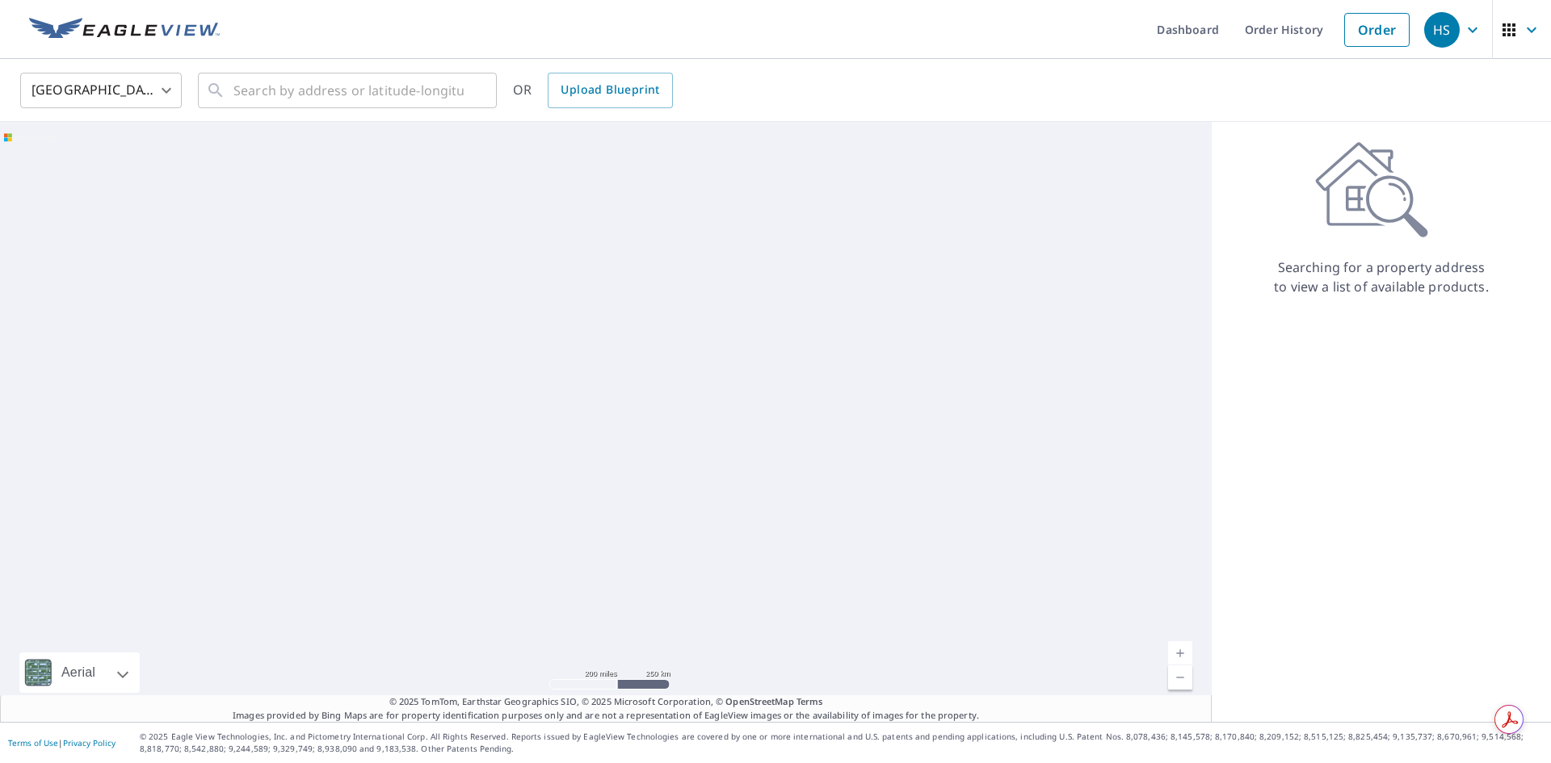 This screenshot has height=763, width=1551. What do you see at coordinates (759, 701) in the screenshot?
I see `a: OpenStreetMap` at bounding box center [759, 701].